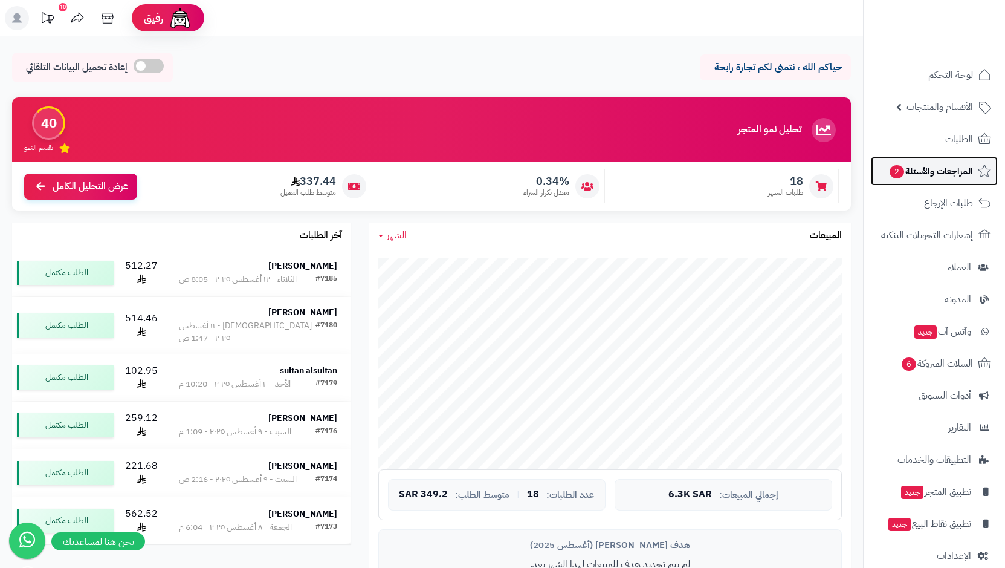 The image size is (1005, 568). I want to click on p: حياكم الله ، نتمنى لكم تجارة رابحة, so click(776, 67).